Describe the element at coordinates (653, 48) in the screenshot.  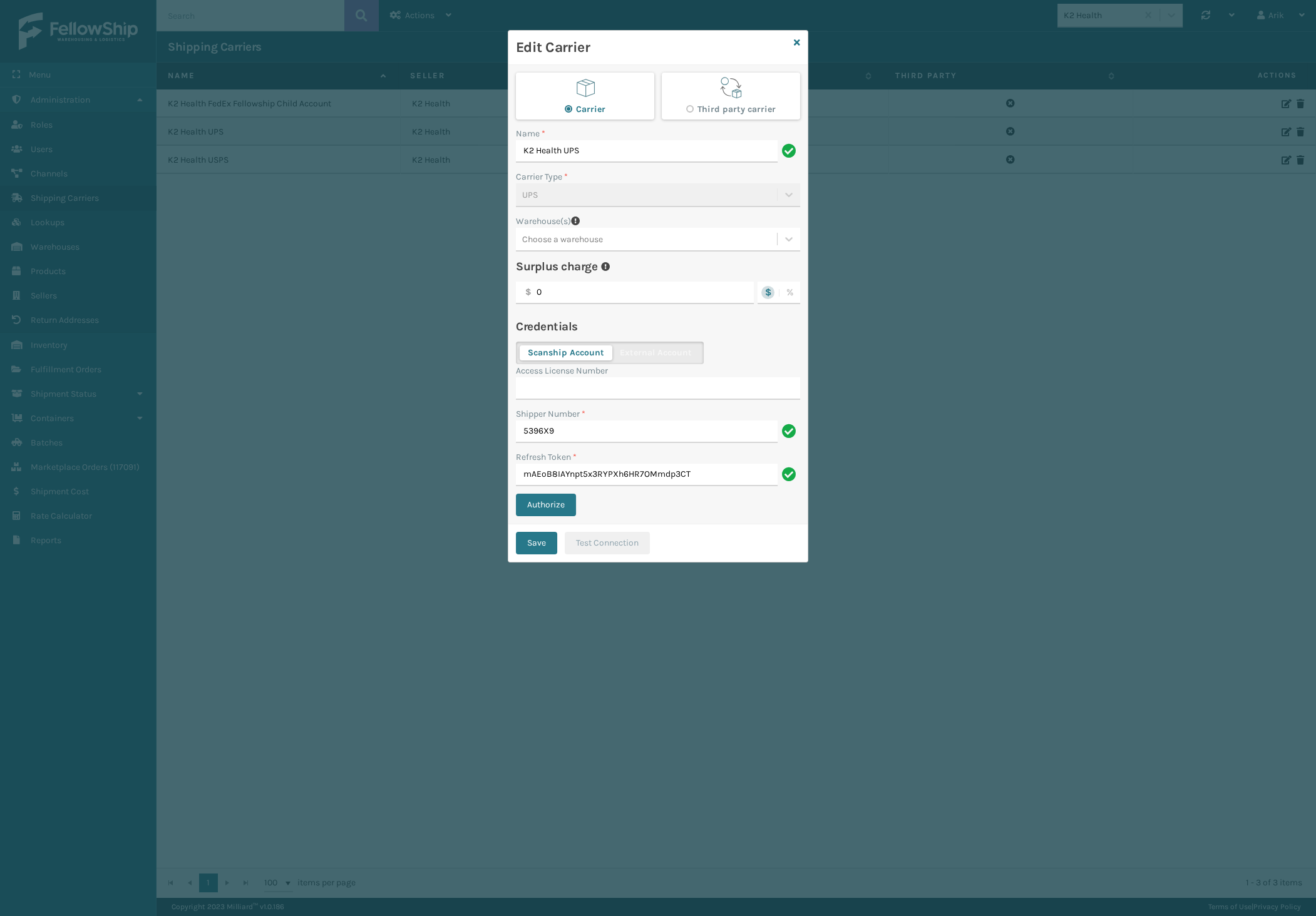
I see `h3: Edit Carrier` at that location.